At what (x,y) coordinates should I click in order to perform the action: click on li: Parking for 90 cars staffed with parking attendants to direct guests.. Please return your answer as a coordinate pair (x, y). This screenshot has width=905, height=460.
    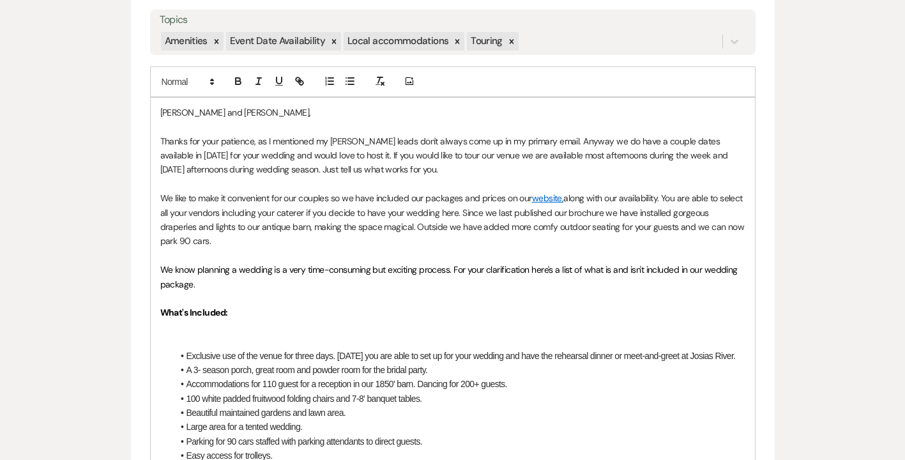
    Looking at the image, I should click on (459, 442).